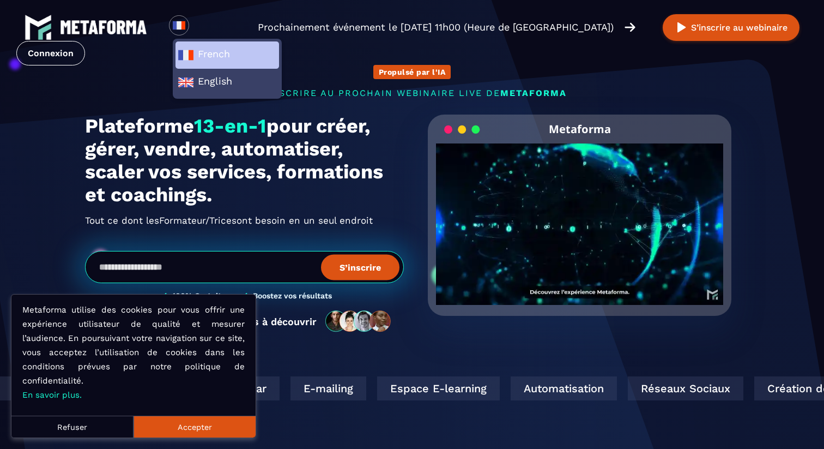 Image resolution: width=824 pixels, height=449 pixels. I want to click on h2: Metaforma, so click(580, 129).